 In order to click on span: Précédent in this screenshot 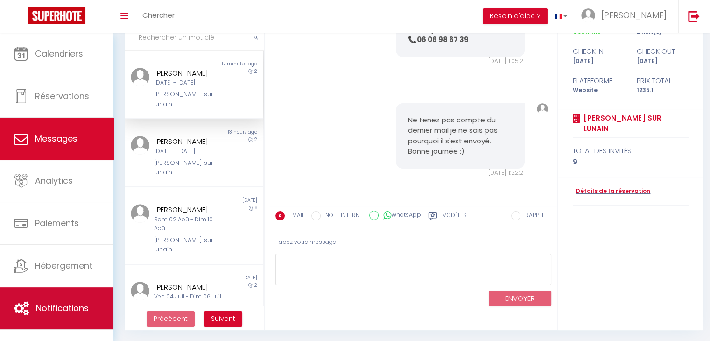, I will do `click(170, 318)`.